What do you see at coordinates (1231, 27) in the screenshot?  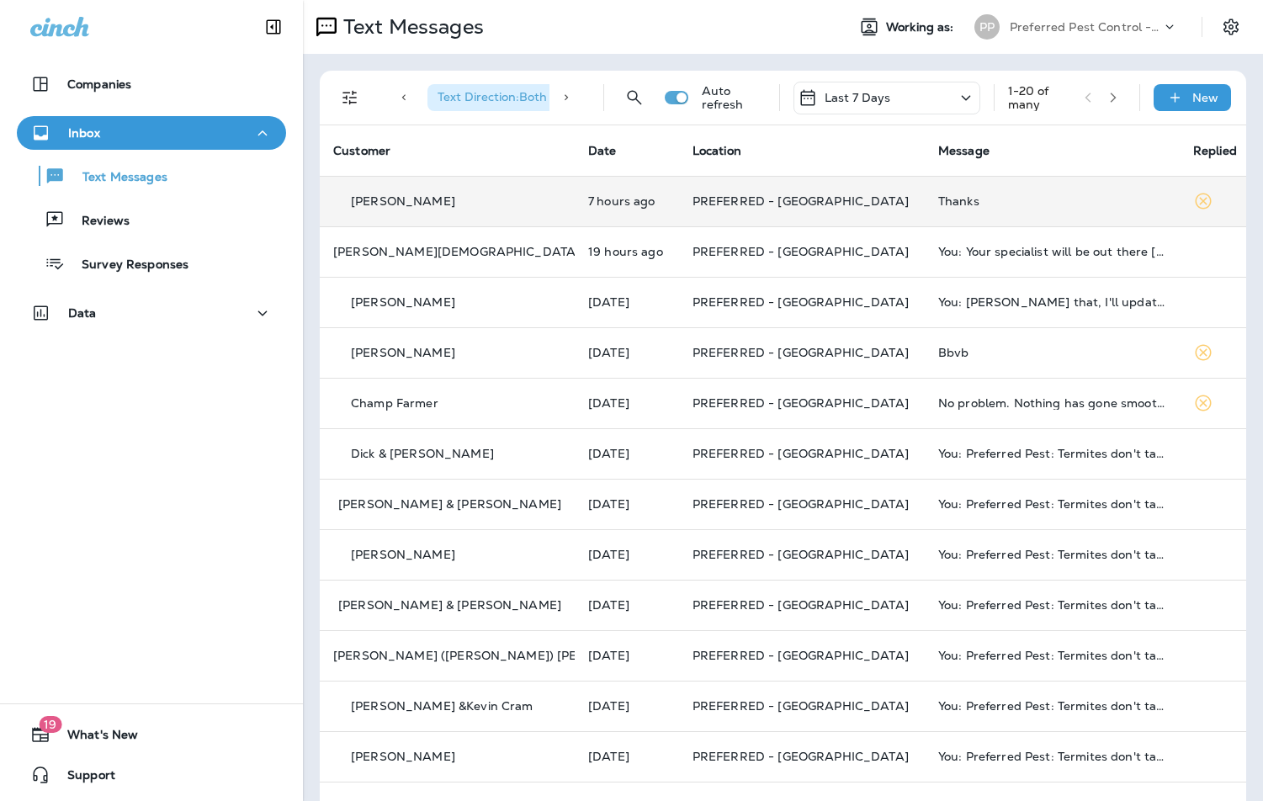 I see `button: Settings` at bounding box center [1231, 27].